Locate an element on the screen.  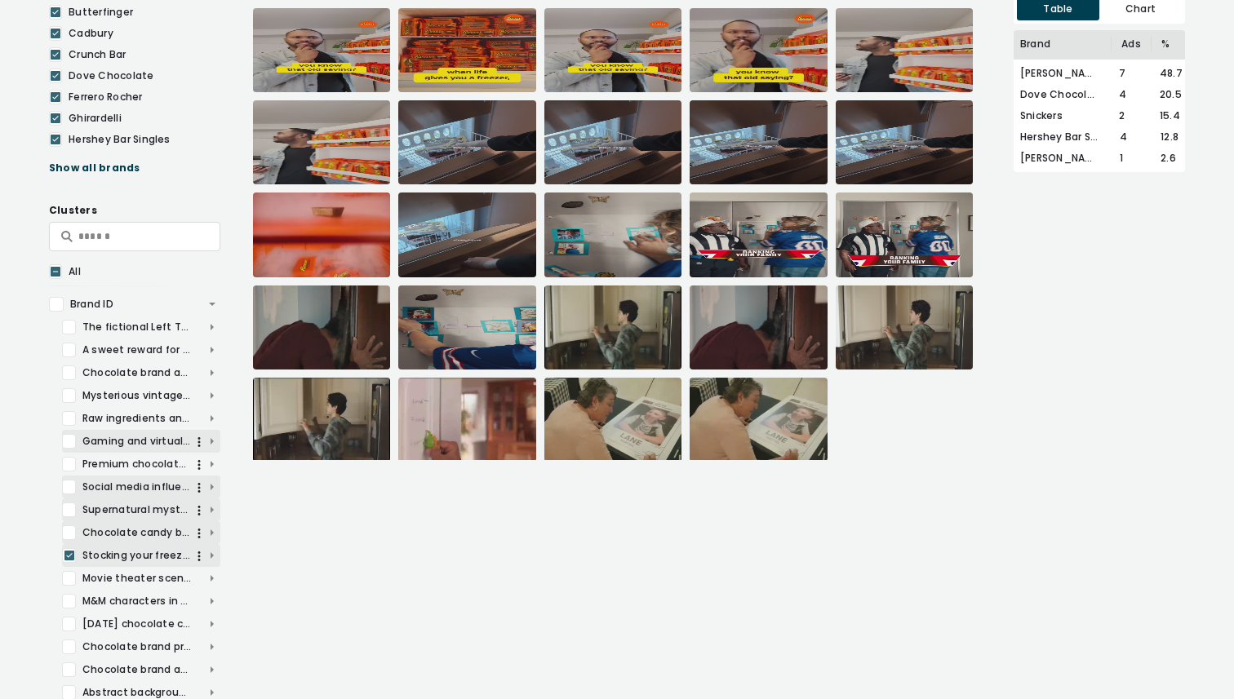
div: Ferrero Rocher is located at coordinates (140, 97).